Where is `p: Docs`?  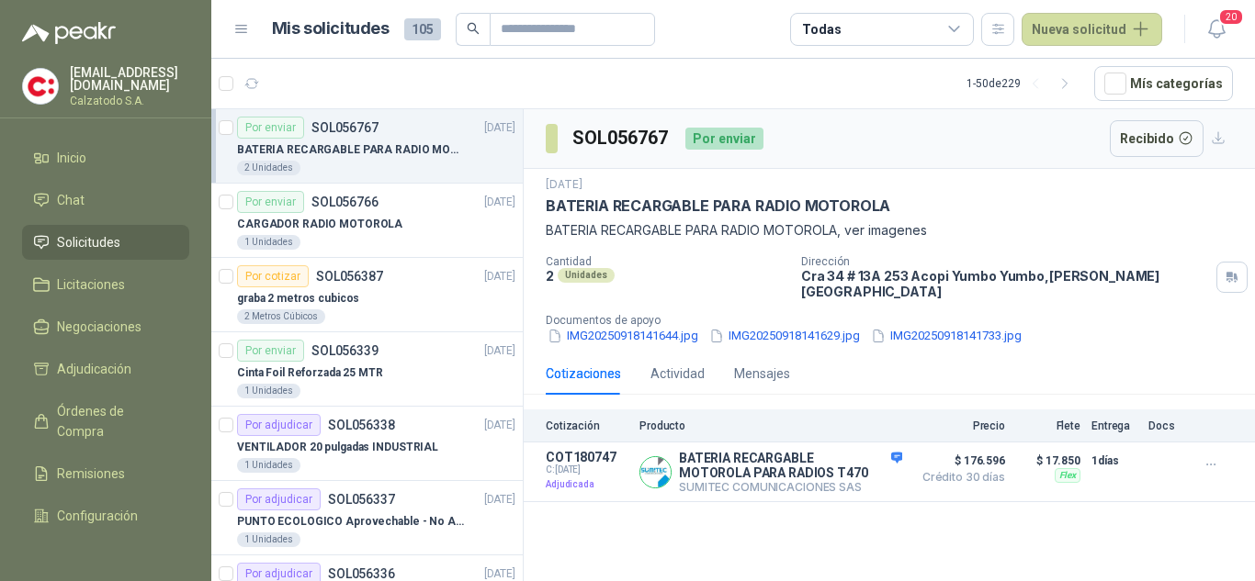 p: Docs is located at coordinates (1167, 426).